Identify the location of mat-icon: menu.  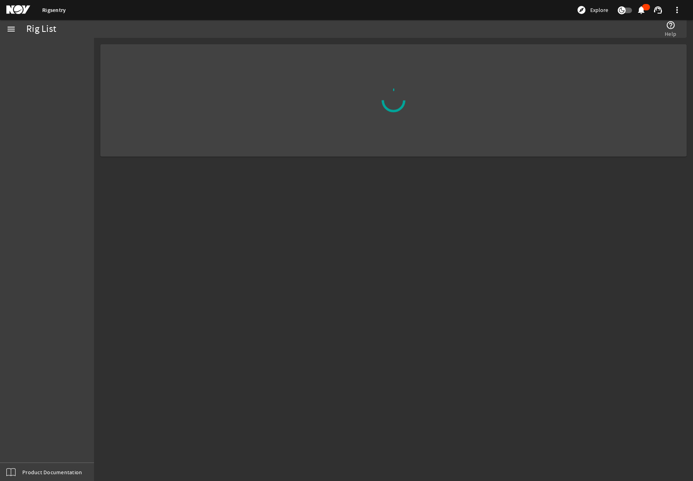
(11, 29).